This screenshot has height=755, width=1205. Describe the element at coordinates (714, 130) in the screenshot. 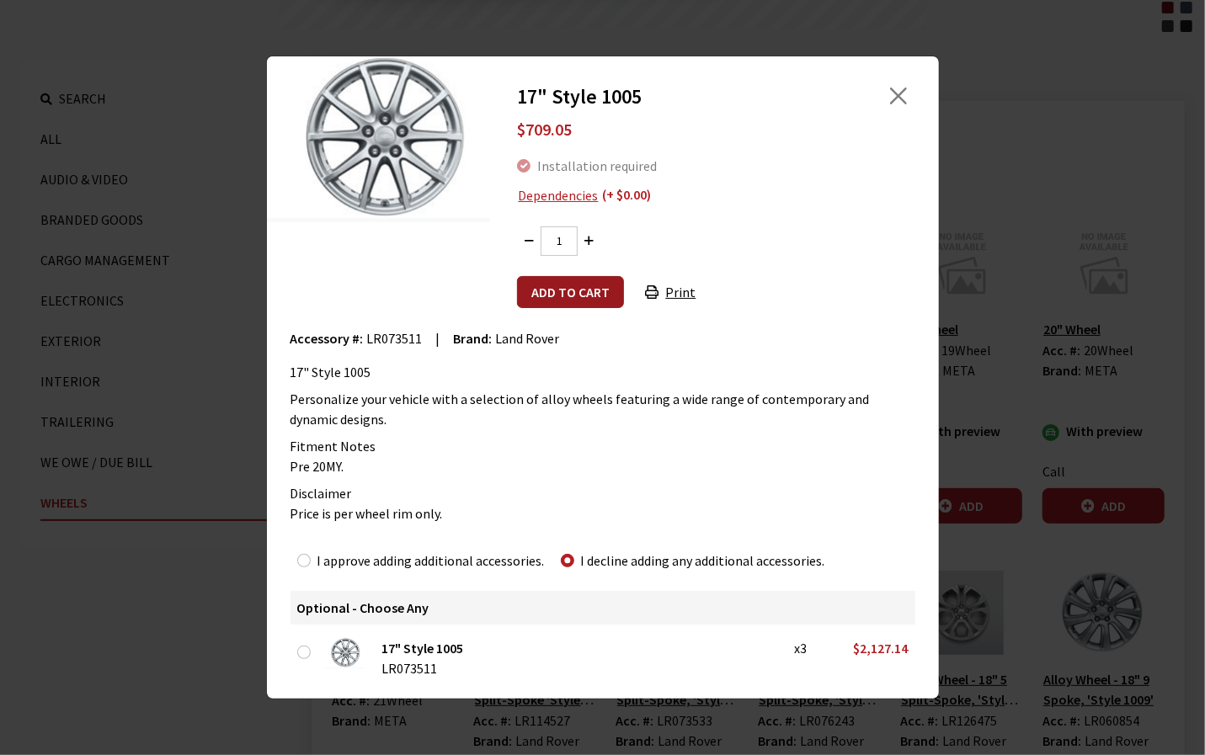

I see `div: $709.05` at that location.